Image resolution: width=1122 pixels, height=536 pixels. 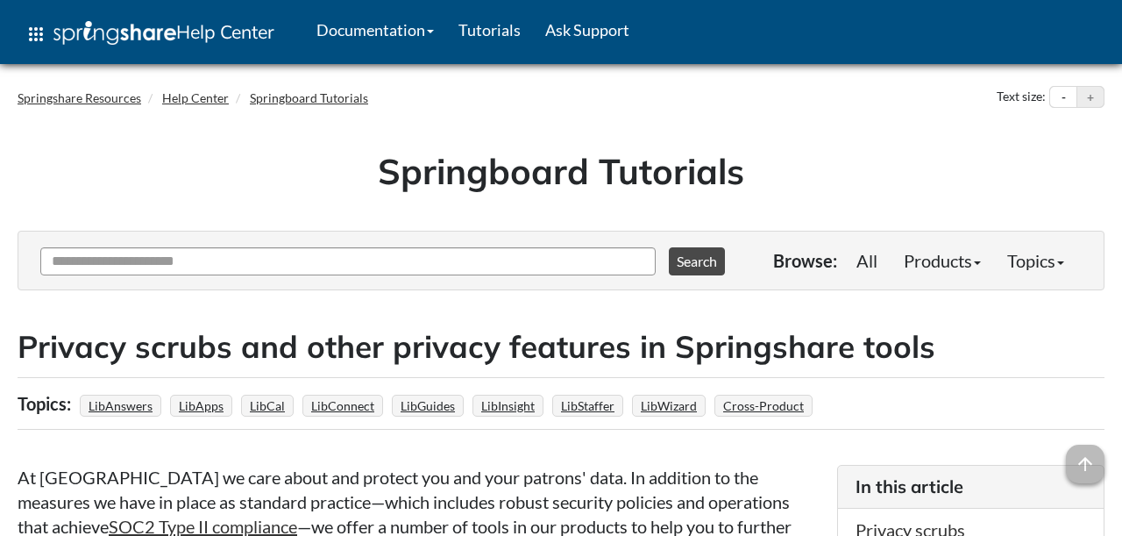 What do you see at coordinates (1021, 97) in the screenshot?
I see `div: Text size:` at bounding box center [1021, 97].